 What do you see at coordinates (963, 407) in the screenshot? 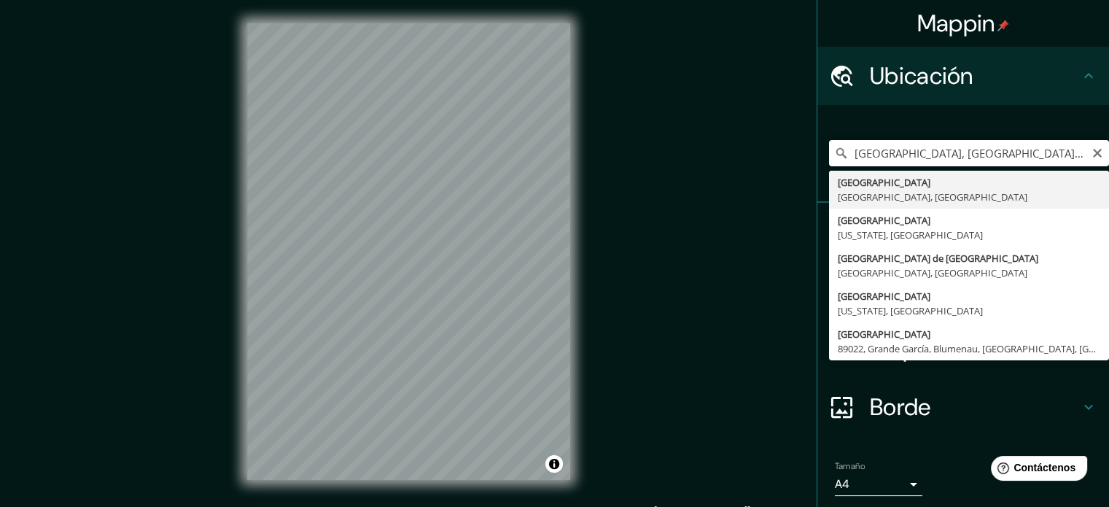
I see `div: Borde` at bounding box center [963, 407].